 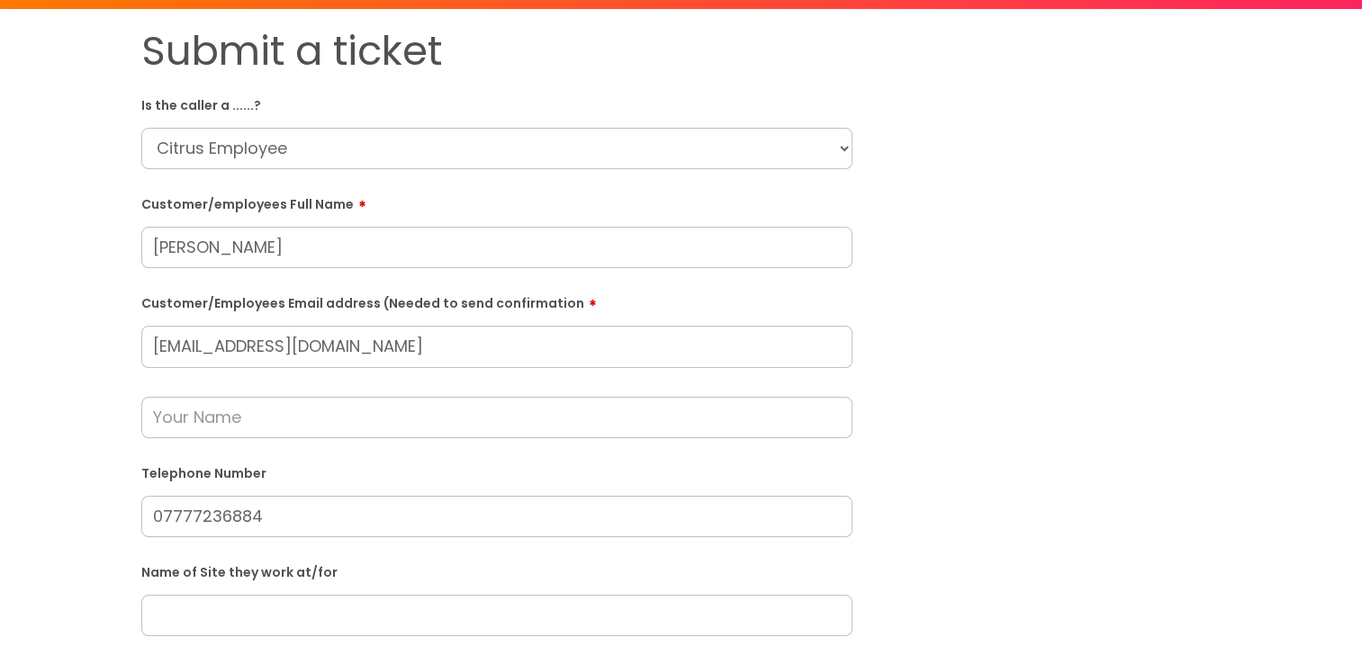 I want to click on label: Customer/Employees Email address (Needed to send confirmation, so click(x=497, y=301).